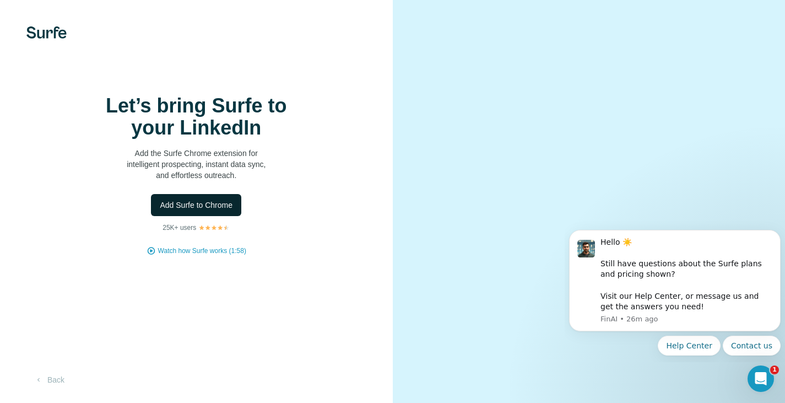 The width and height of the screenshot is (785, 403). I want to click on div: message notification from FinAI, 26m ago. Hello ☀️ ​ Still have questions about the Surfe plans a..., so click(110, 61).